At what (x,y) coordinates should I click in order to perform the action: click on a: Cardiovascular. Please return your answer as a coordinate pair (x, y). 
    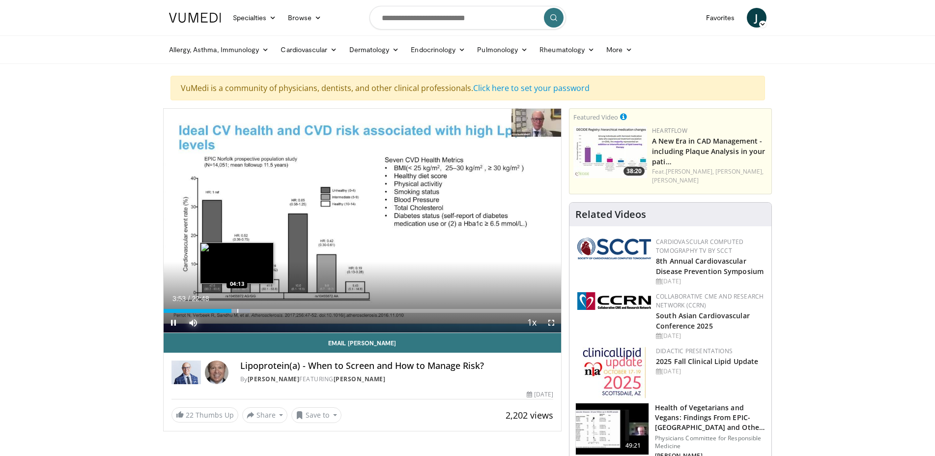
    Looking at the image, I should click on (309, 50).